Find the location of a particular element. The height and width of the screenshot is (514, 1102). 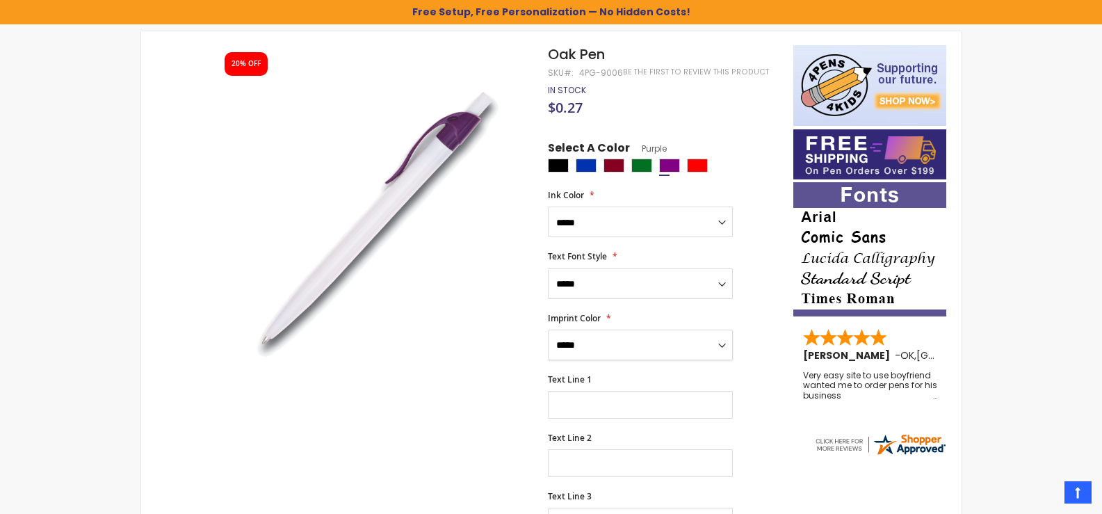

a: 4pens.com certificate URL is located at coordinates (880, 453).